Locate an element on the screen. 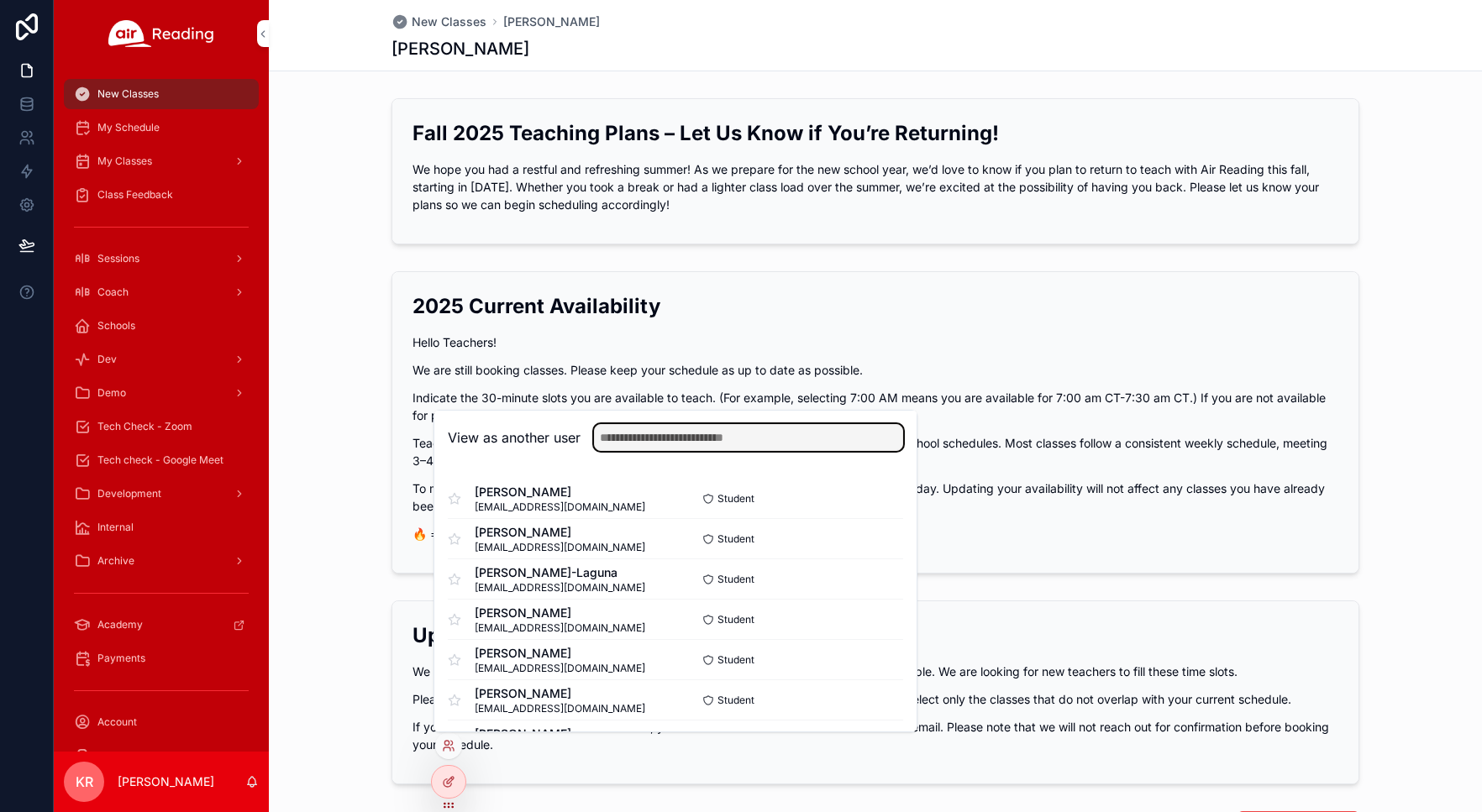  a: Dev is located at coordinates (161, 360).